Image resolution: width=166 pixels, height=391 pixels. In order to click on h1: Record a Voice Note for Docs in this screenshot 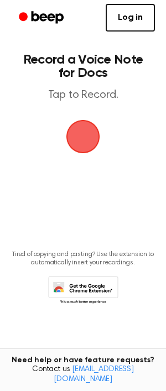, I will do `click(83, 66)`.